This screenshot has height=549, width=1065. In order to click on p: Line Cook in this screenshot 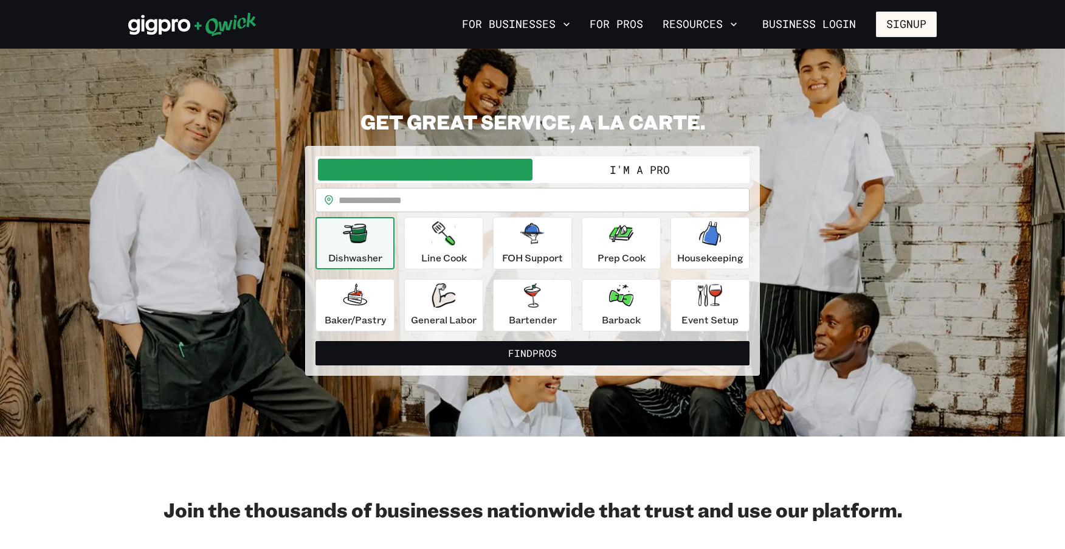, I will do `click(444, 258)`.